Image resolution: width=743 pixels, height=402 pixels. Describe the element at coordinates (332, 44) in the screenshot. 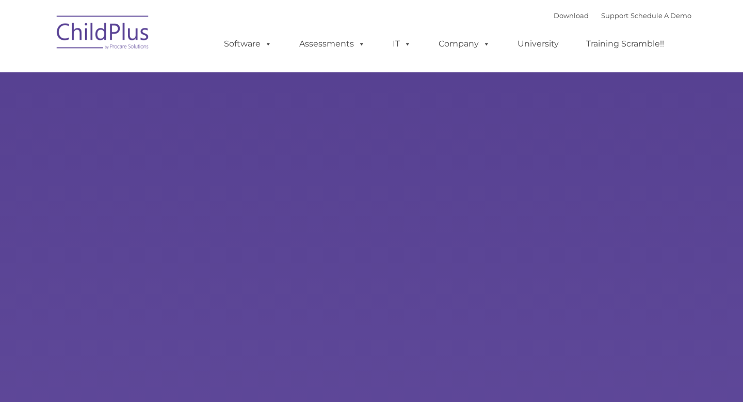

I see `a: Assessments` at that location.